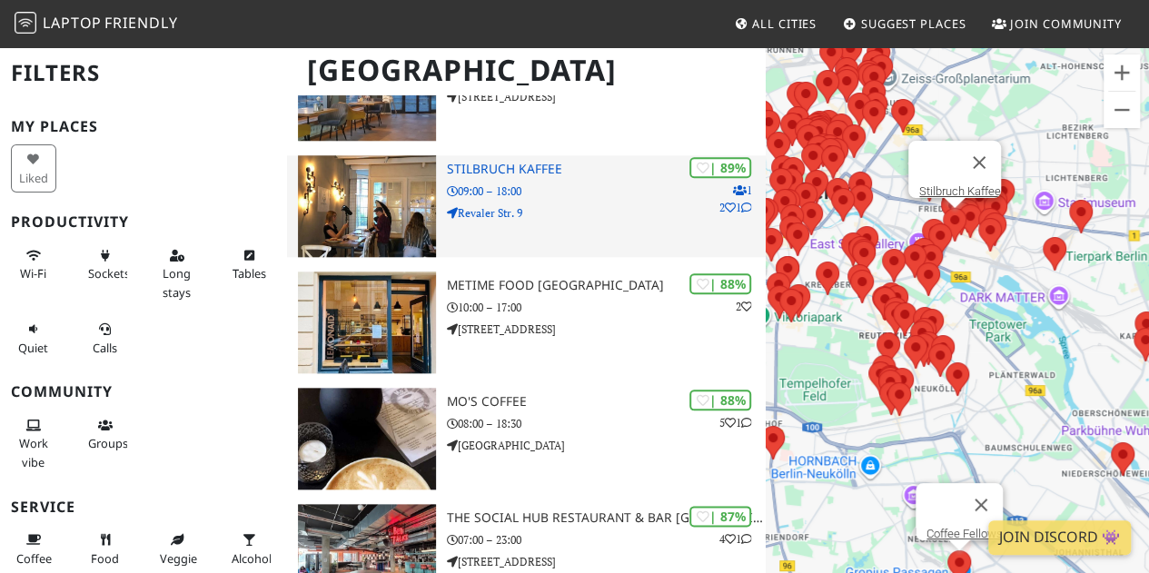 The height and width of the screenshot is (573, 1149). Describe the element at coordinates (904, 24) in the screenshot. I see `a: Suggest Places` at that location.